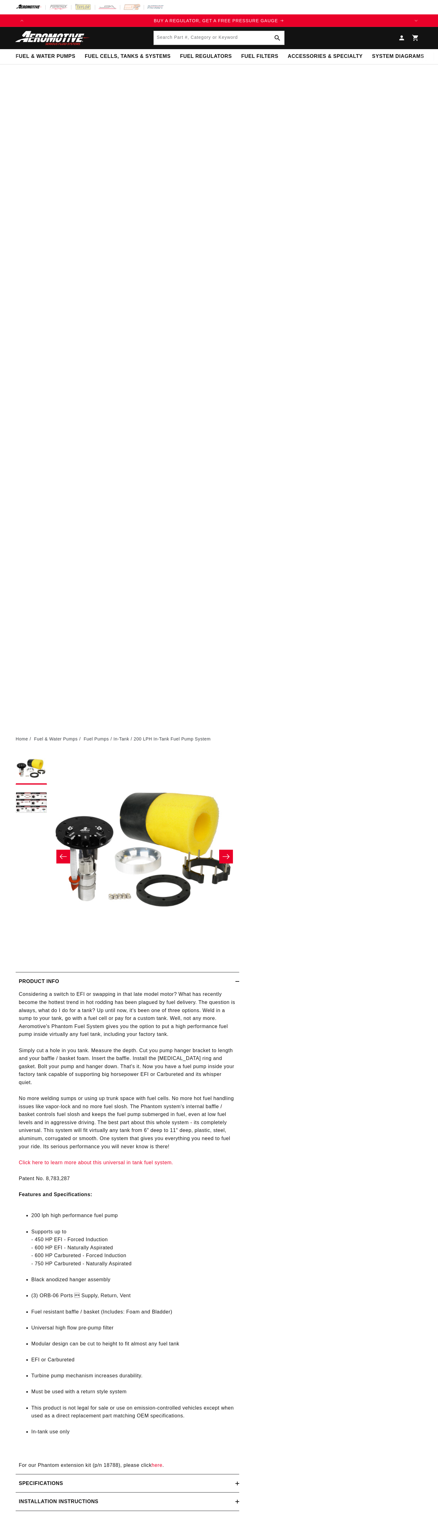  I want to click on h2: Installation Instructions, so click(59, 1501).